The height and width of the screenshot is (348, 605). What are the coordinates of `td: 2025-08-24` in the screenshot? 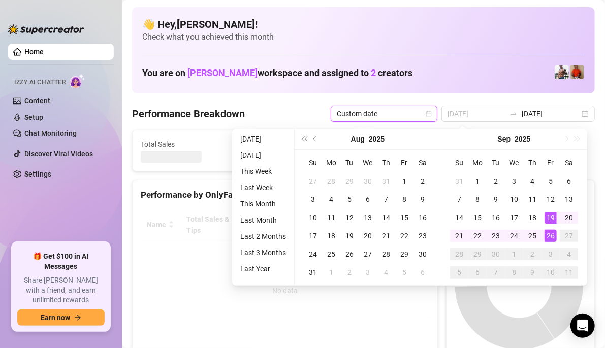 It's located at (313, 254).